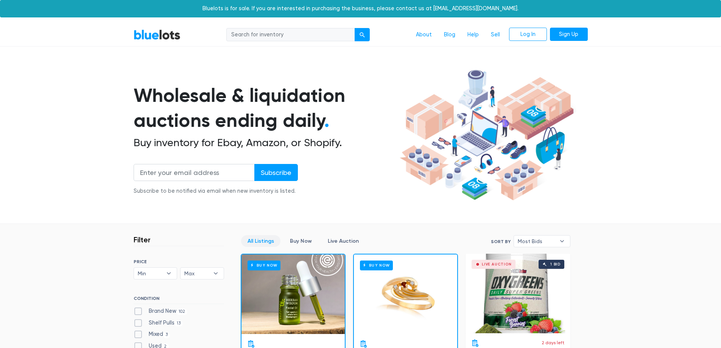  Describe the element at coordinates (569, 34) in the screenshot. I see `a: Sign Up` at that location.